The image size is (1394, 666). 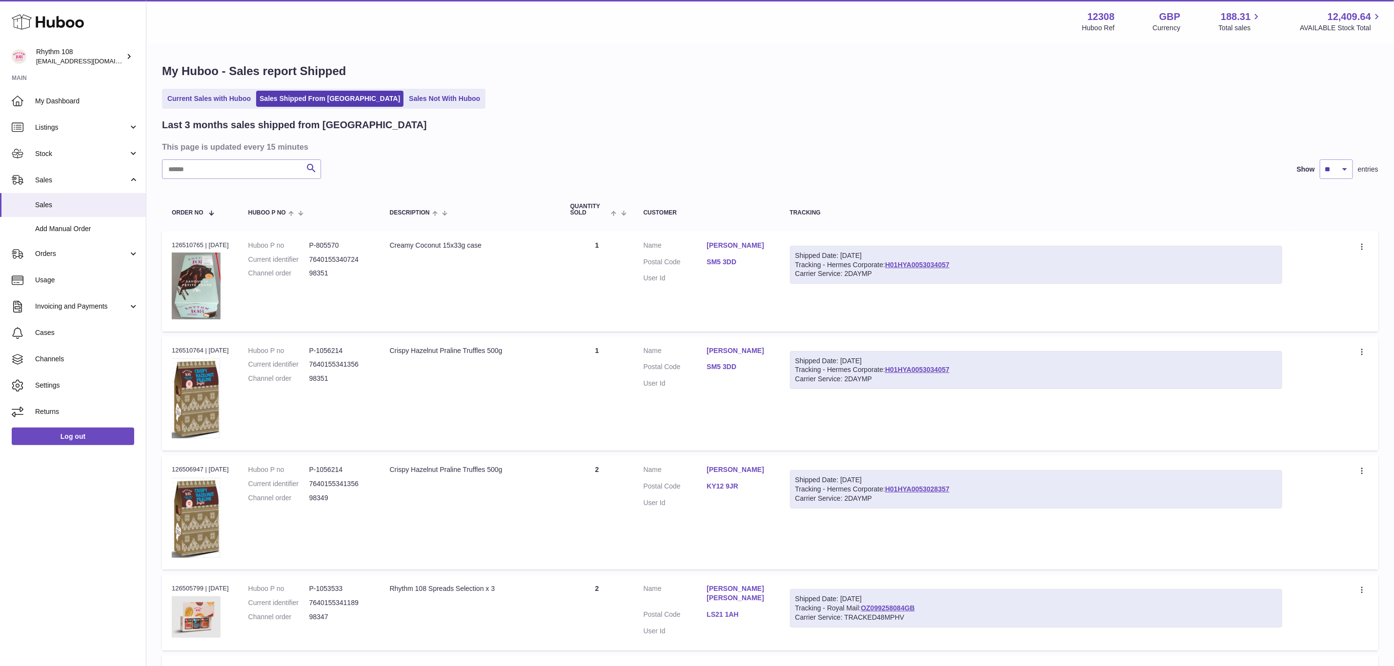 What do you see at coordinates (87, 280) in the screenshot?
I see `span: Usage` at bounding box center [87, 280].